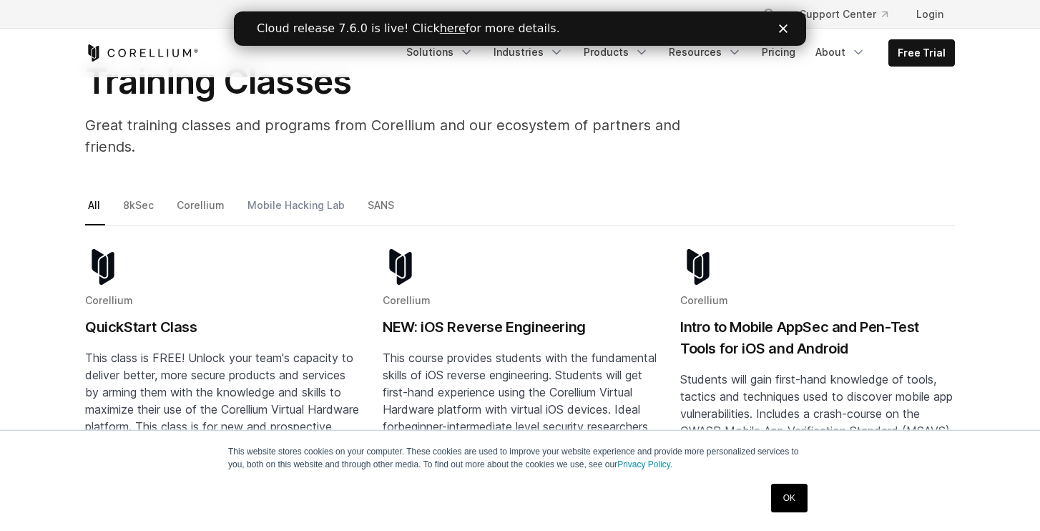 Image resolution: width=1040 pixels, height=531 pixels. I want to click on a: Privacy Policy., so click(644, 464).